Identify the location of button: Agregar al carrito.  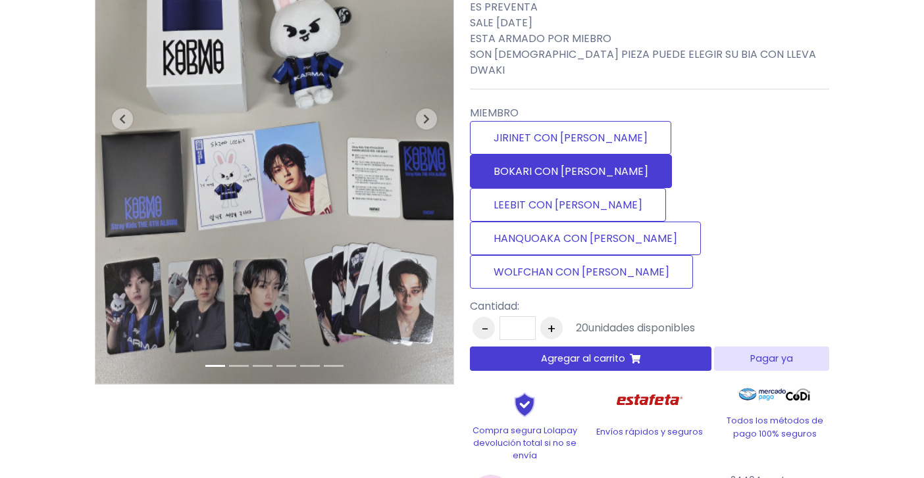
(590, 359).